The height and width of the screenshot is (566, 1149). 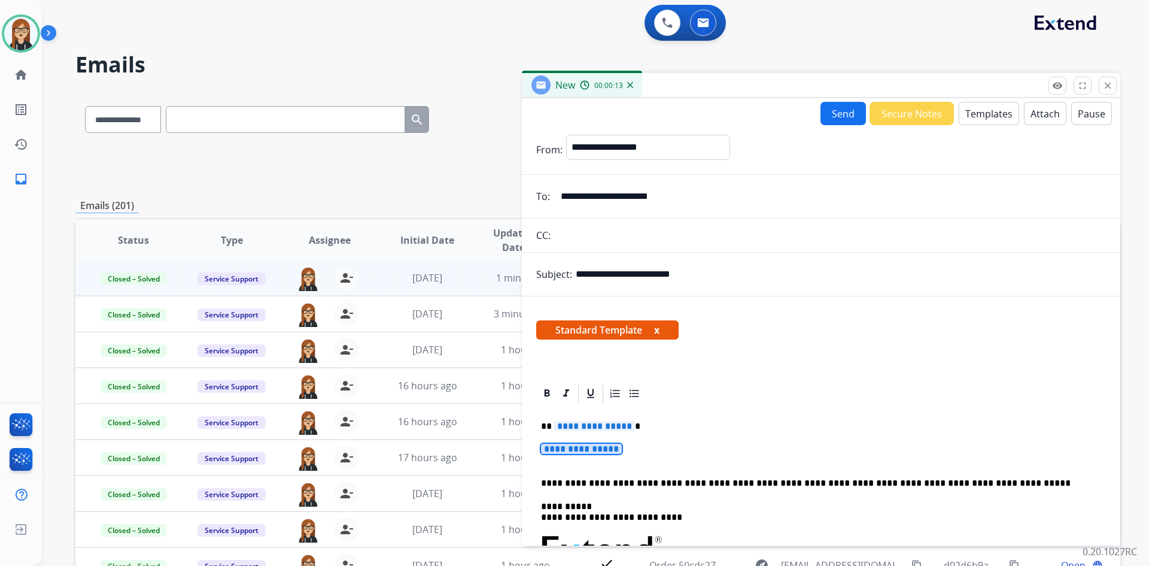 What do you see at coordinates (526, 314) in the screenshot?
I see `span: 3 minutes ago` at bounding box center [526, 314].